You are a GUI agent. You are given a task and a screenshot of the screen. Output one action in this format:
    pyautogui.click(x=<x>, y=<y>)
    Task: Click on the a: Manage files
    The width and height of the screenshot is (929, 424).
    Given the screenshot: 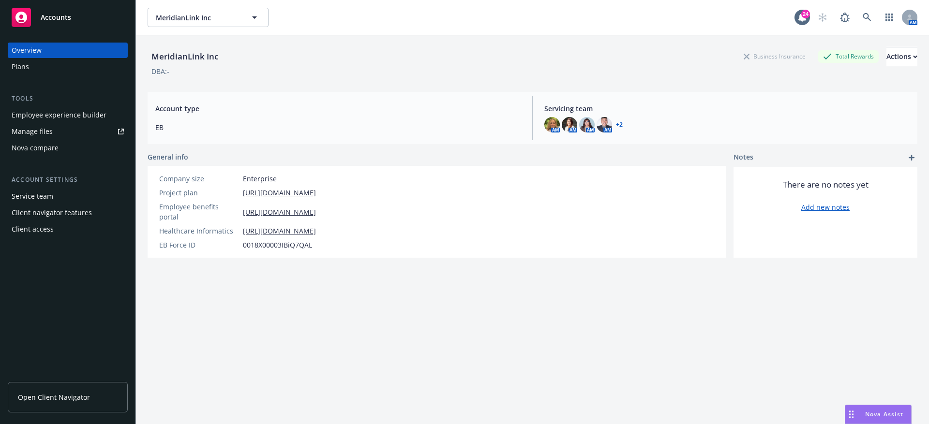 What is the action you would take?
    pyautogui.click(x=68, y=132)
    